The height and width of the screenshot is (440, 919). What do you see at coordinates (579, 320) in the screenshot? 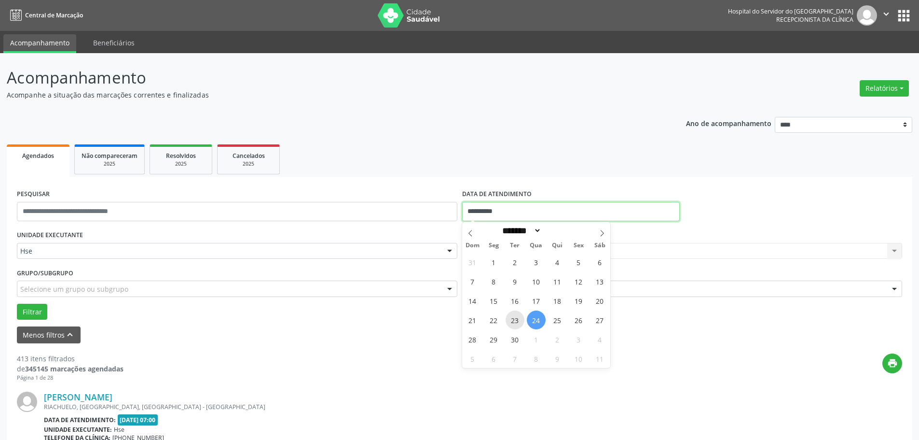
I see `span: Setembro 26, 2025` at bounding box center [579, 320].